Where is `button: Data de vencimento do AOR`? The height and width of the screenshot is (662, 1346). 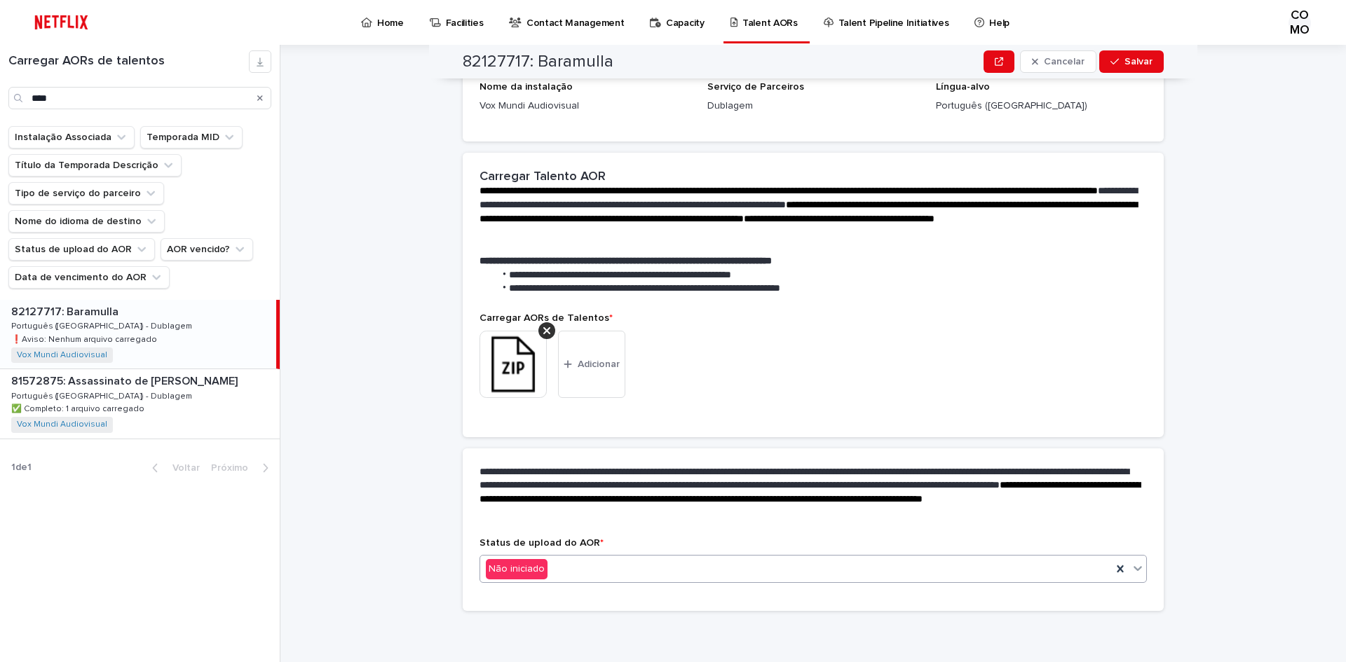 button: Data de vencimento do AOR is located at coordinates (89, 278).